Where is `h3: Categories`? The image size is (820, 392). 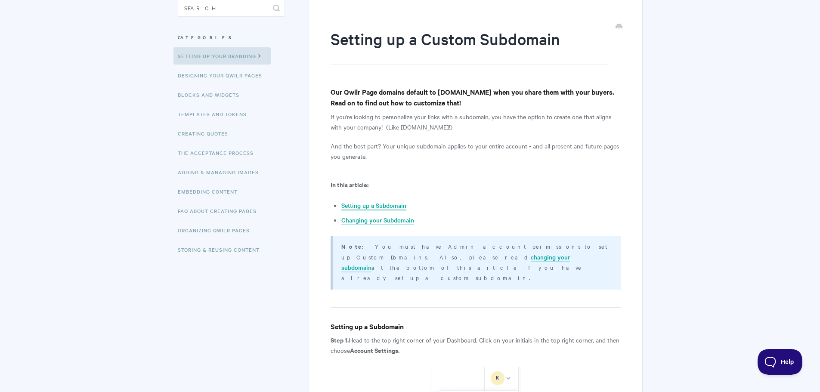 h3: Categories is located at coordinates (231, 37).